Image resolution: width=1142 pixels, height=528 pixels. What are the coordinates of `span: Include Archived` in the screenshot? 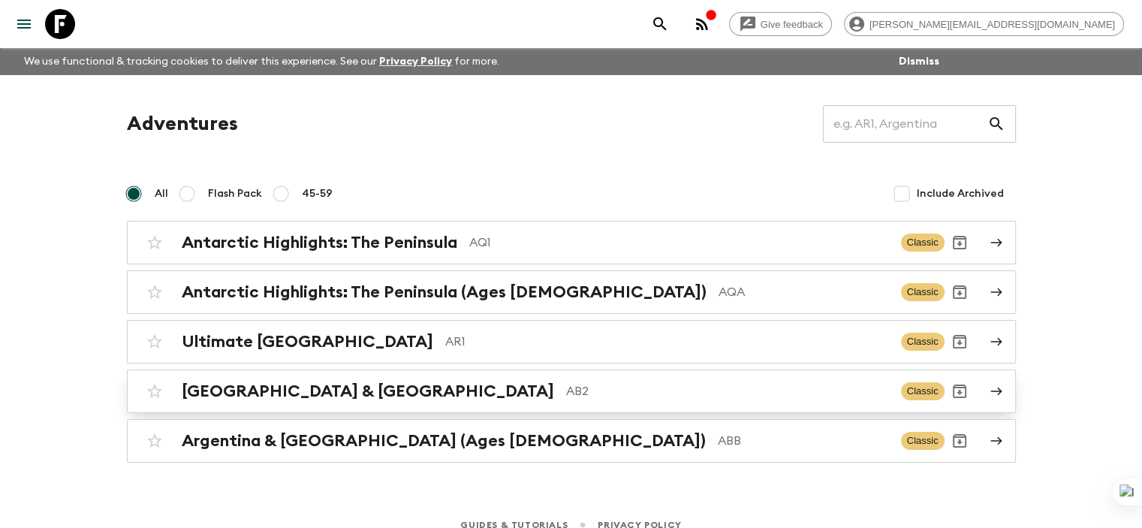 It's located at (961, 194).